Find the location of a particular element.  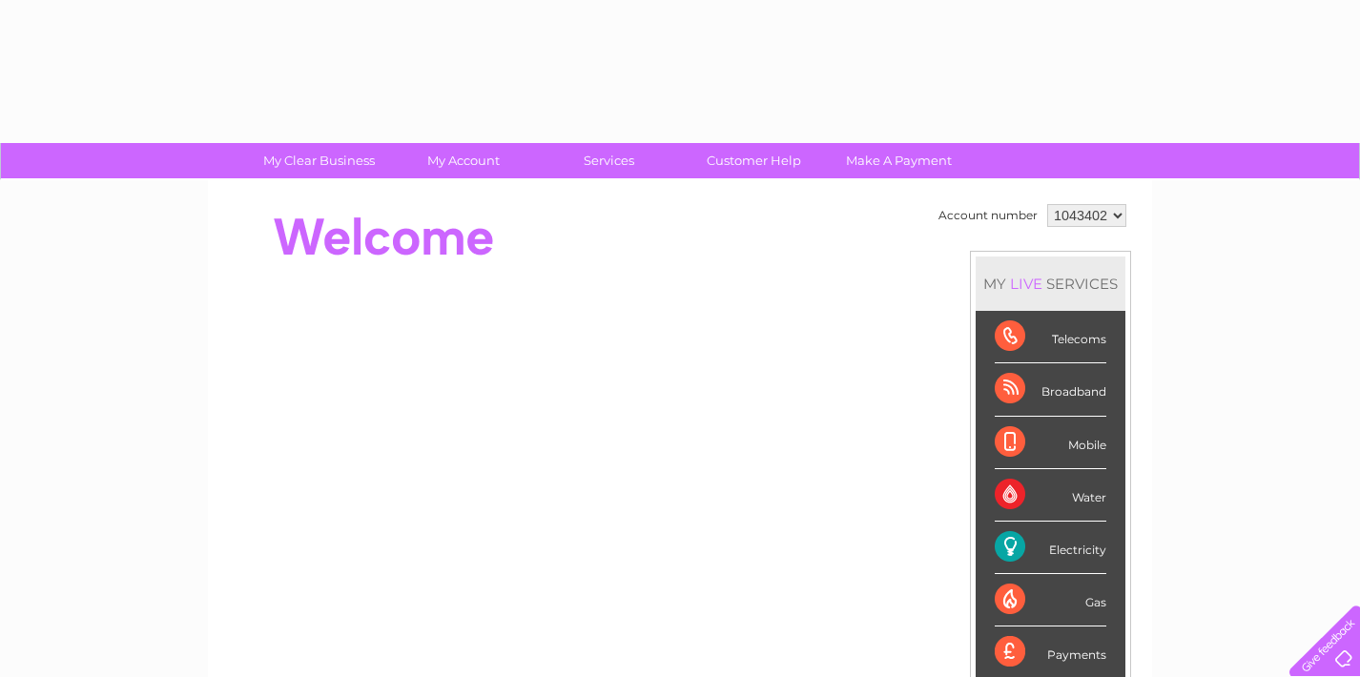

div: Mobile is located at coordinates (1050, 442).